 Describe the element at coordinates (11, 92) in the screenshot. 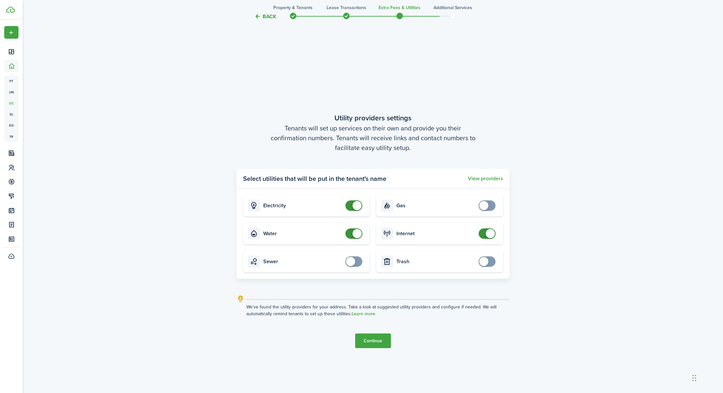

I see `span: un` at that location.